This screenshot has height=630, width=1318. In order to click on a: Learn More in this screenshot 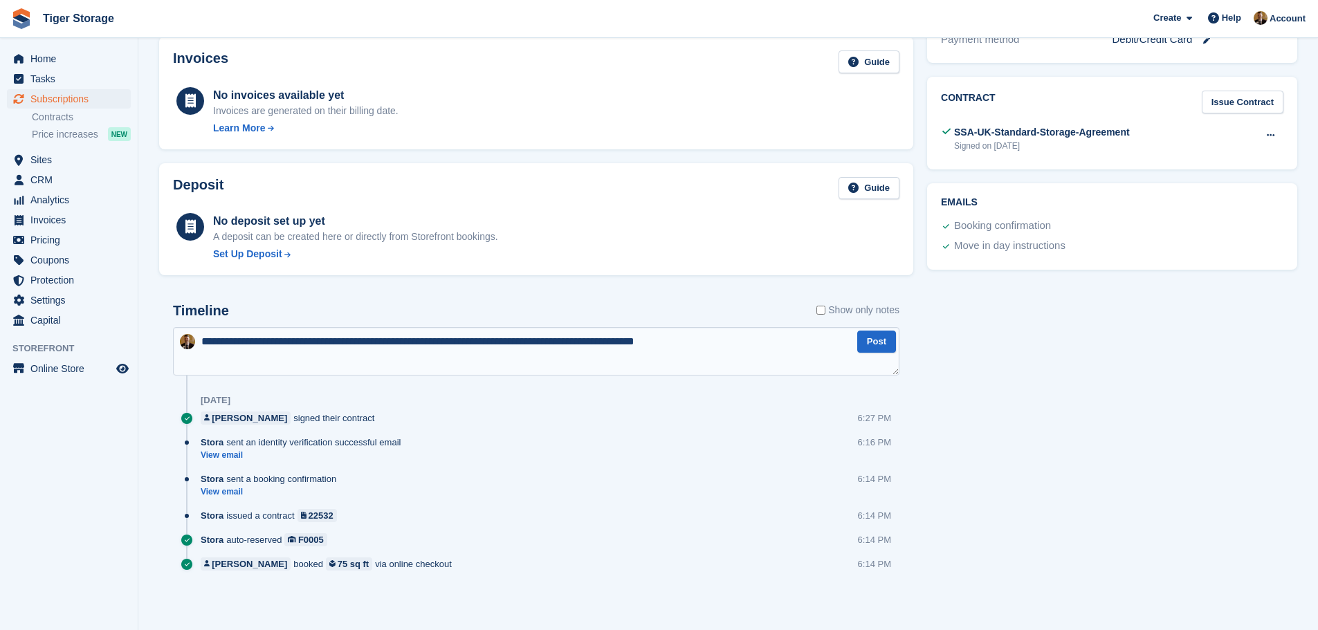, I will do `click(306, 128)`.